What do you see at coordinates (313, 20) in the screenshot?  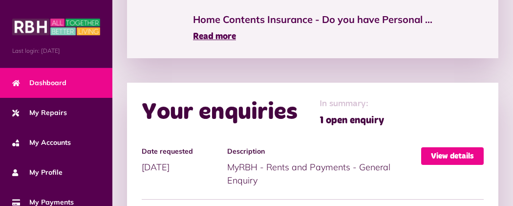 I see `span: Home Contents Insurance - Do you have Personal ...` at bounding box center [313, 20].